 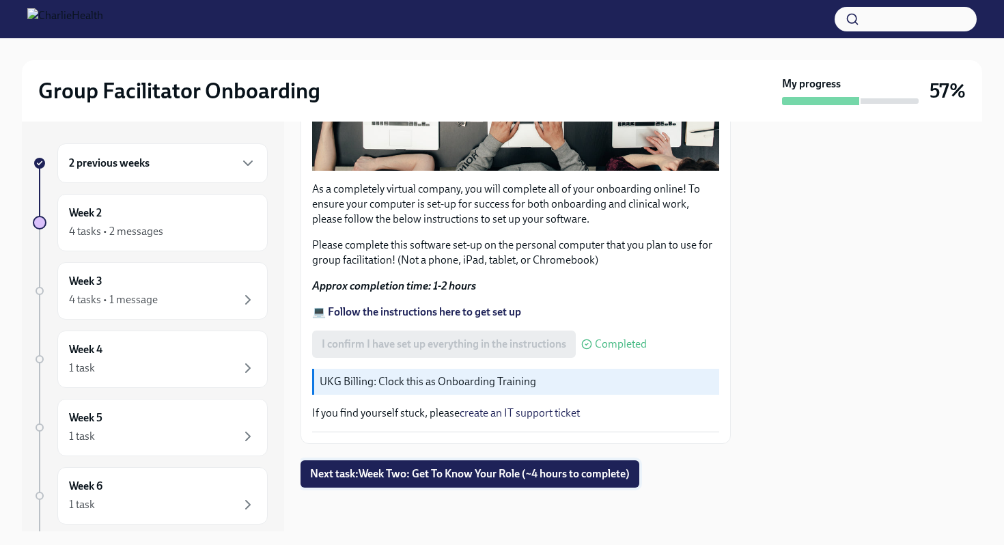 I want to click on div: 4 tasks • 2 messages, so click(x=116, y=231).